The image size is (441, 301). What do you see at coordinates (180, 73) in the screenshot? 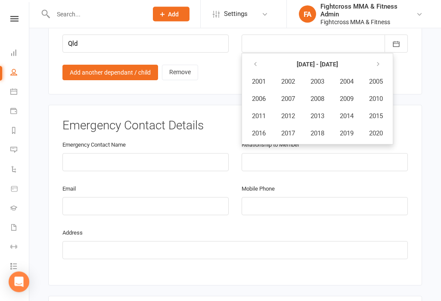
I see `a: Remove` at bounding box center [180, 73].